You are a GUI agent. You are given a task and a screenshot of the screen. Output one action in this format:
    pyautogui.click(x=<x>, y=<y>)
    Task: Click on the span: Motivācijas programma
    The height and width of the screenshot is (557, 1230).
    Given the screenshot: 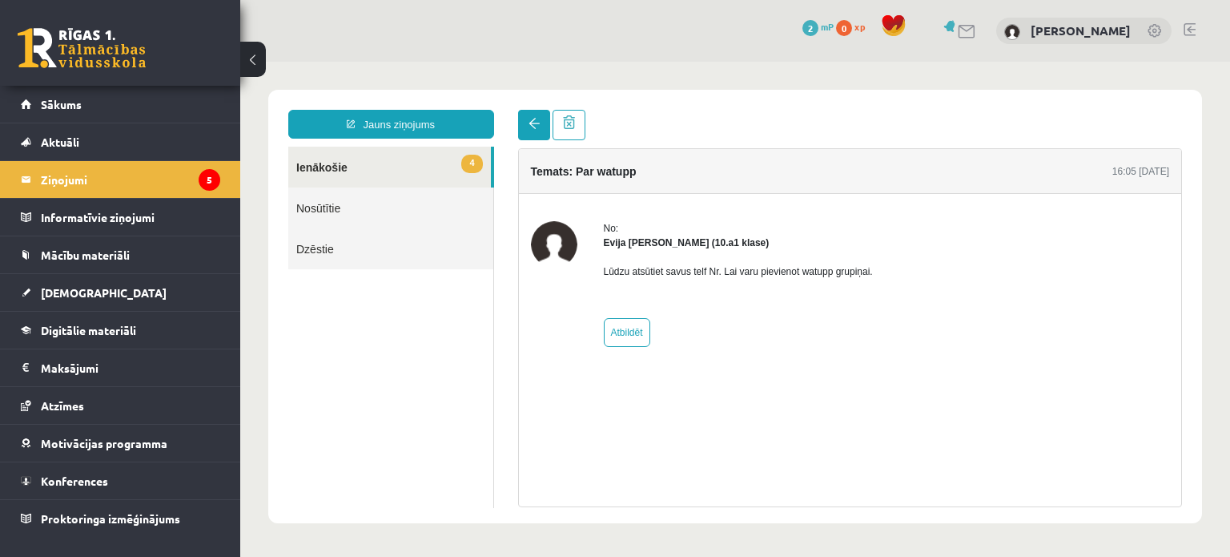 What is the action you would take?
    pyautogui.click(x=104, y=443)
    